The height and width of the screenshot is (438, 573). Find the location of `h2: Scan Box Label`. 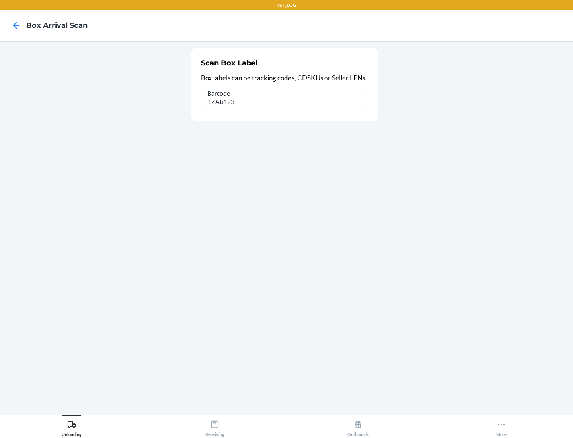

h2: Scan Box Label is located at coordinates (229, 63).